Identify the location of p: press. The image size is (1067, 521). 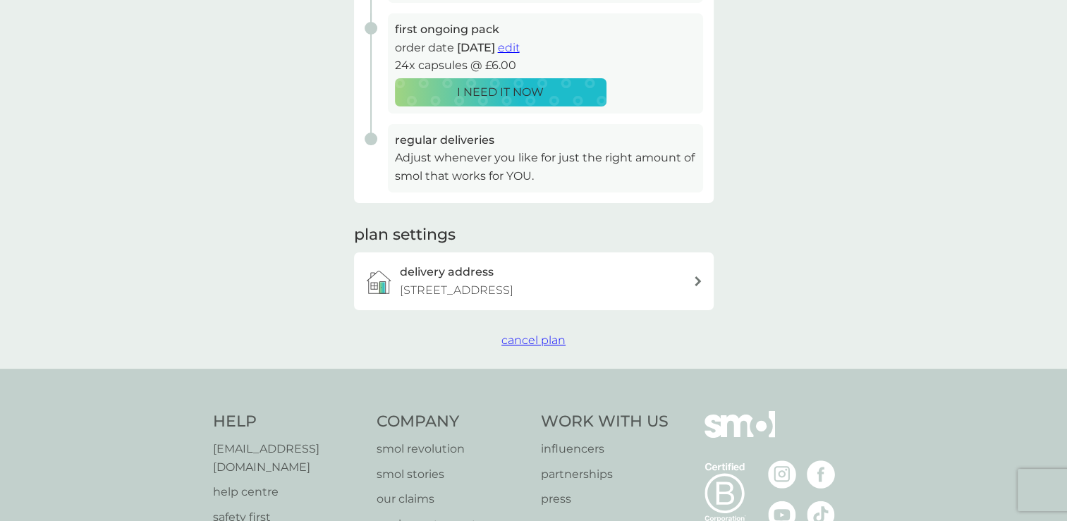
(605, 499).